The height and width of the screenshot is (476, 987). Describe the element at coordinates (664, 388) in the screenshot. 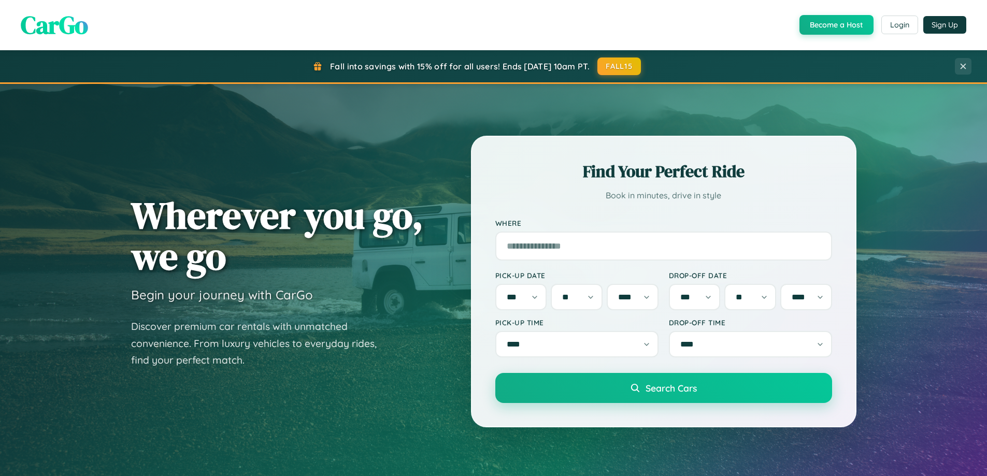

I see `button: Search Cars` at that location.